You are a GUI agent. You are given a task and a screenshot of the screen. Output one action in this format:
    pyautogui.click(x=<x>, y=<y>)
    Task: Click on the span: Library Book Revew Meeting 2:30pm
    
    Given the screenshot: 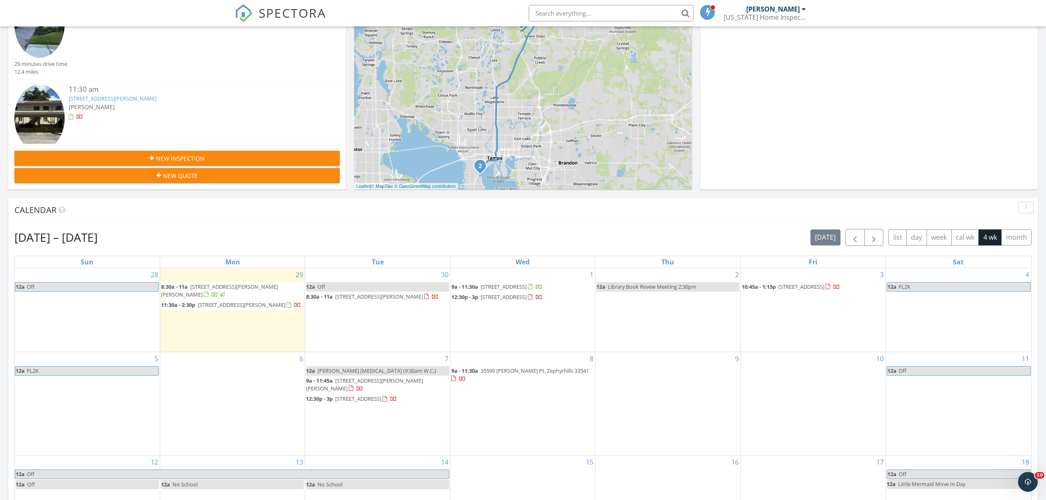 What is the action you would take?
    pyautogui.click(x=652, y=287)
    